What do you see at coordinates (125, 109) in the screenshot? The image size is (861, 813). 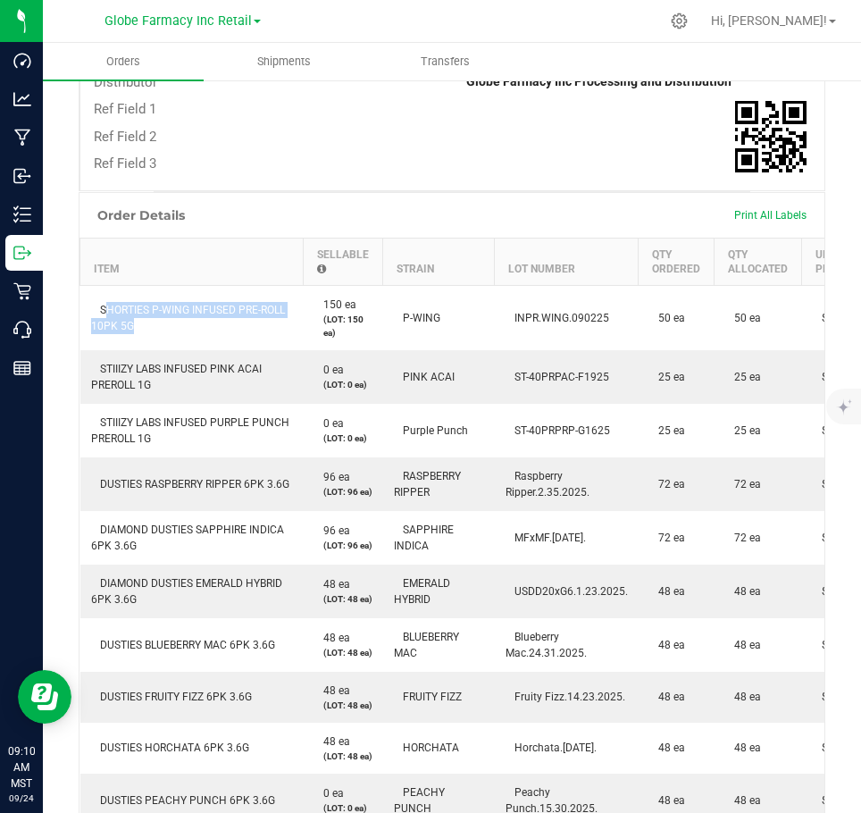 I see `span: Ref Field 1` at bounding box center [125, 109].